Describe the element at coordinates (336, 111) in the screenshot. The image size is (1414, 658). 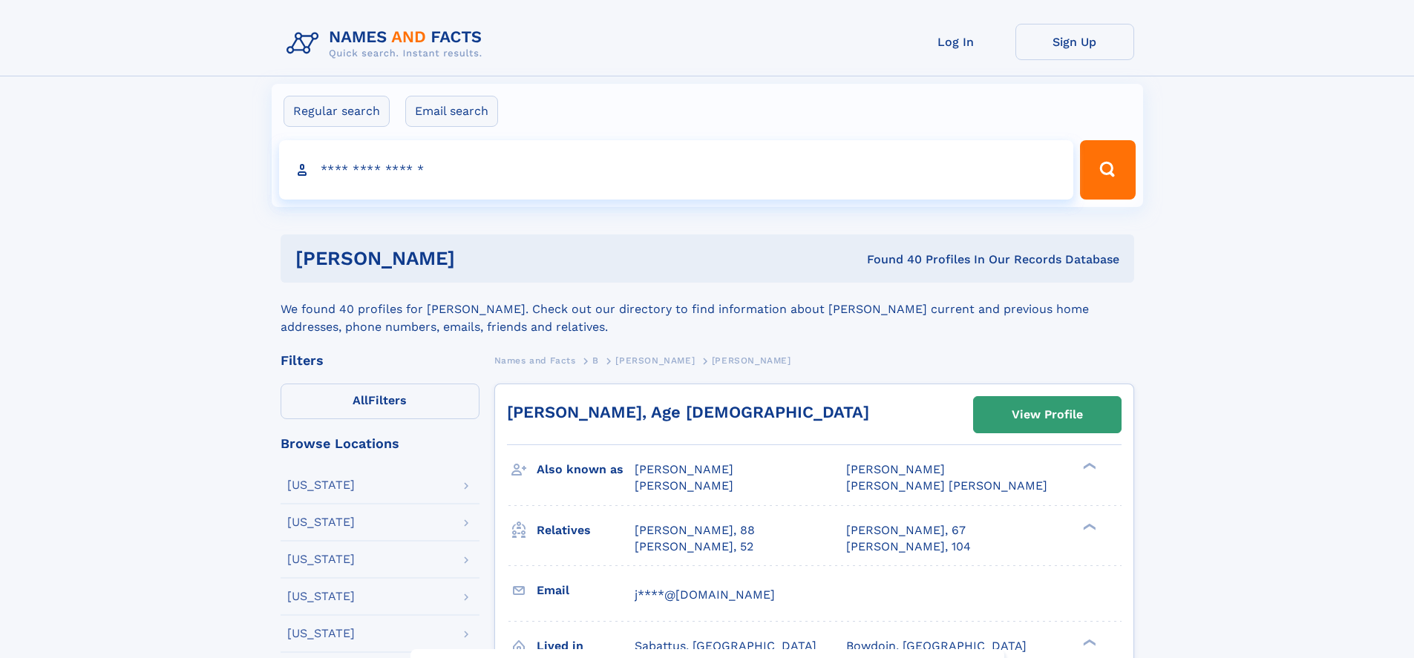
I see `label: Regular search` at that location.